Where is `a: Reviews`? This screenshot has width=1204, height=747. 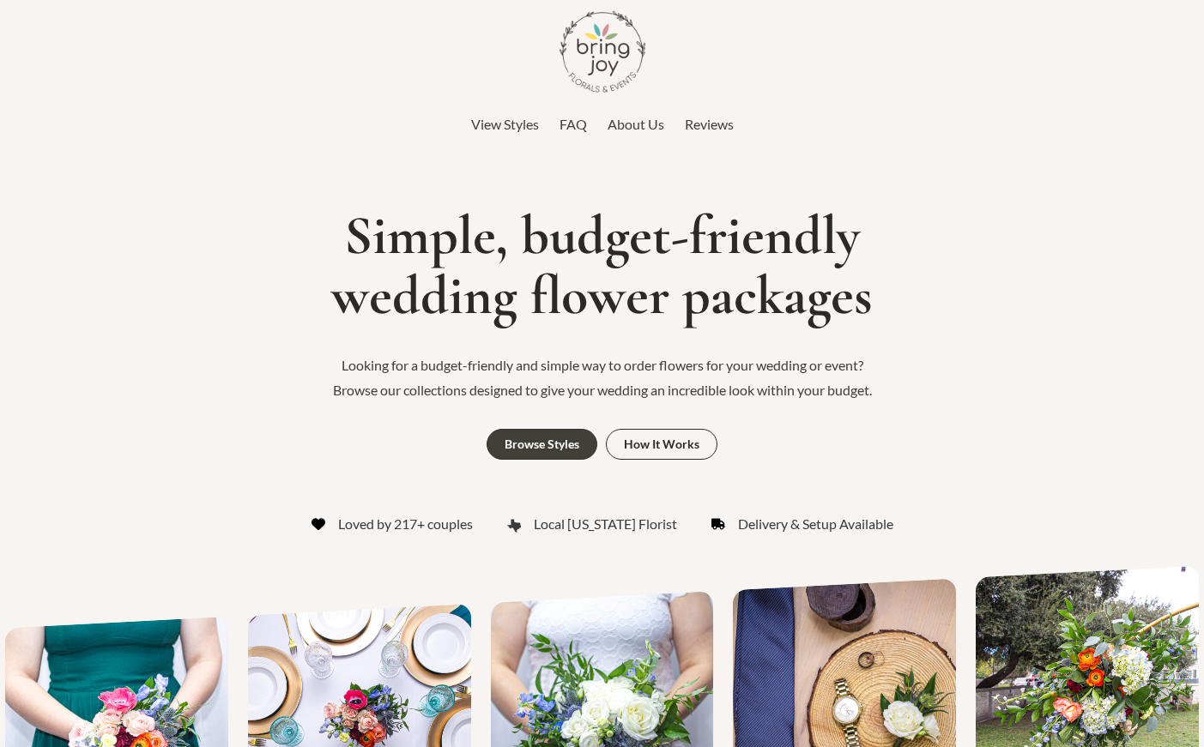 a: Reviews is located at coordinates (709, 124).